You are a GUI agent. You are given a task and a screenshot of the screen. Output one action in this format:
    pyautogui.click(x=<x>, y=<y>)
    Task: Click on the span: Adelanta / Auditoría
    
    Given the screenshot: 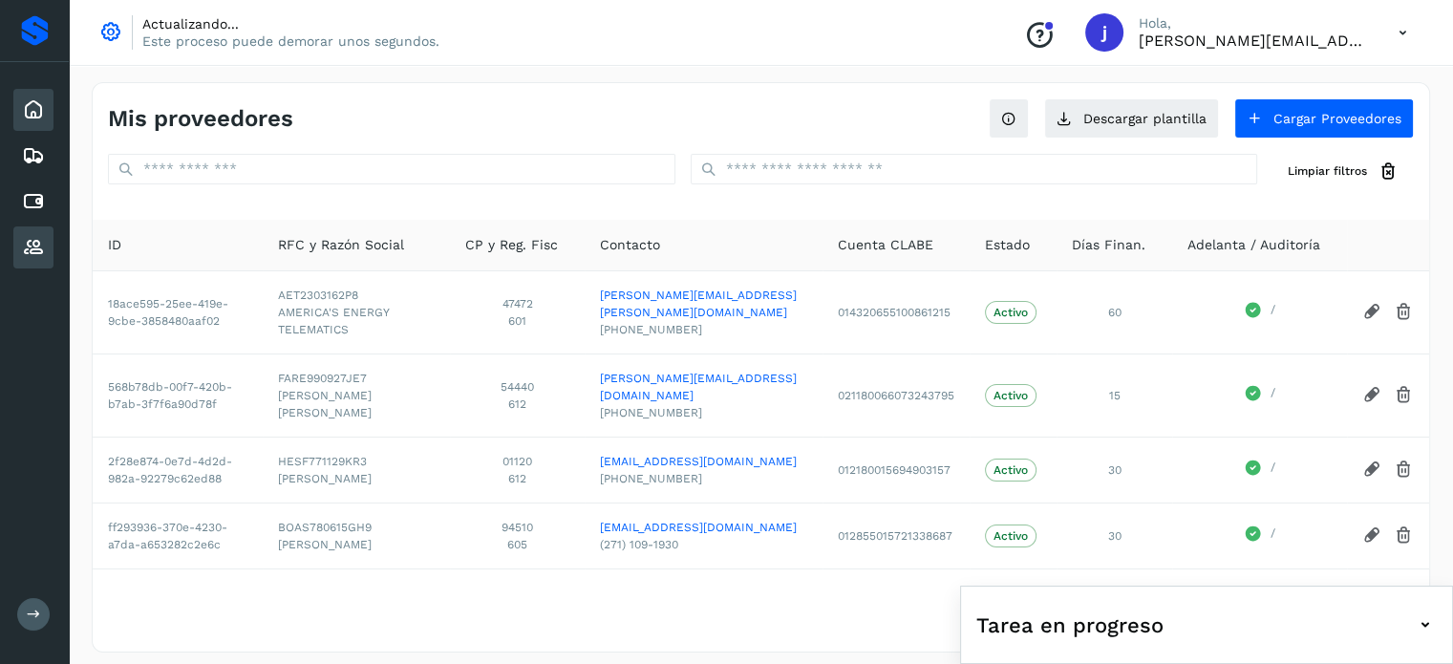 What is the action you would take?
    pyautogui.click(x=1253, y=244)
    